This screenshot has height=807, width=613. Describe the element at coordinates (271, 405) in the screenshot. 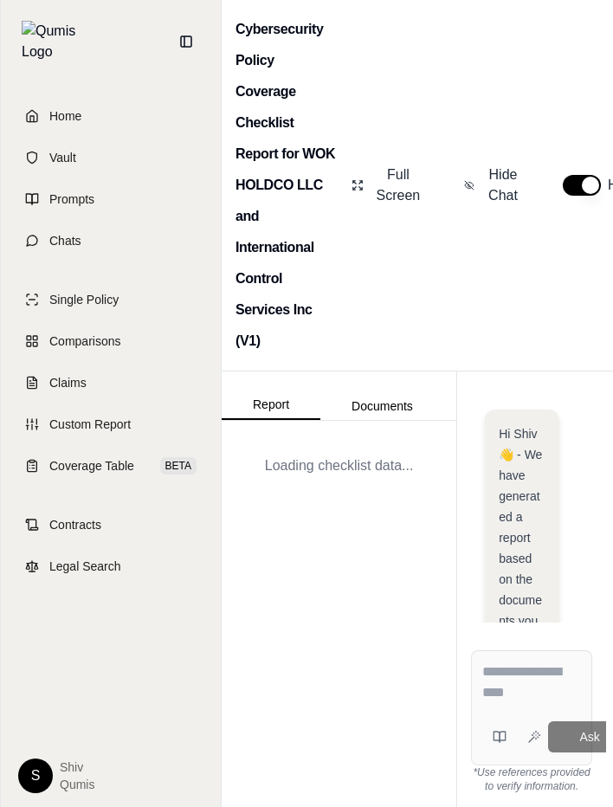

I see `button: Report` at that location.